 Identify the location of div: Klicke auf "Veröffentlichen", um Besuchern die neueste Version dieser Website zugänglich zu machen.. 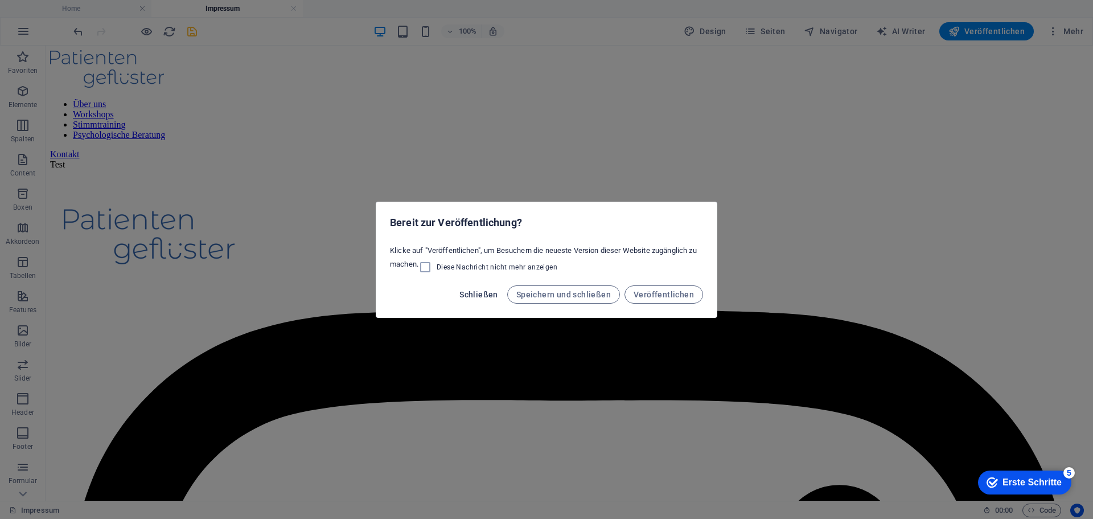
(547, 260).